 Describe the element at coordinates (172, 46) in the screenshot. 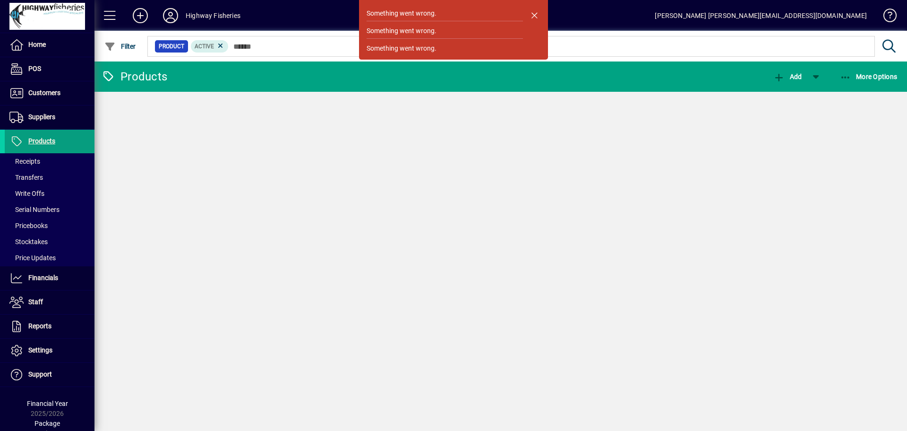

I see `span: Product` at that location.